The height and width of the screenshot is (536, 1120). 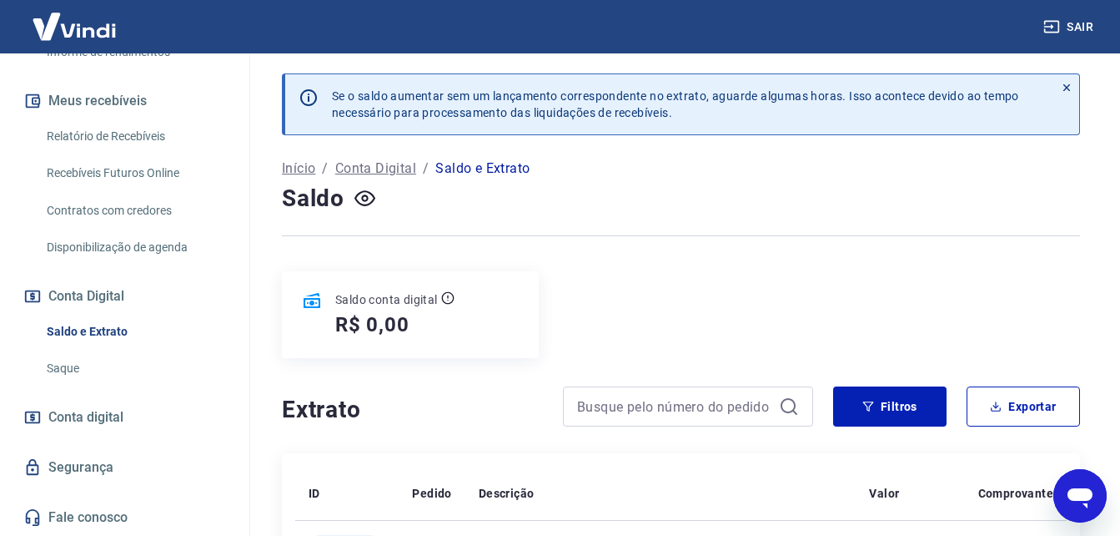 I want to click on a: Conta digital, so click(x=124, y=417).